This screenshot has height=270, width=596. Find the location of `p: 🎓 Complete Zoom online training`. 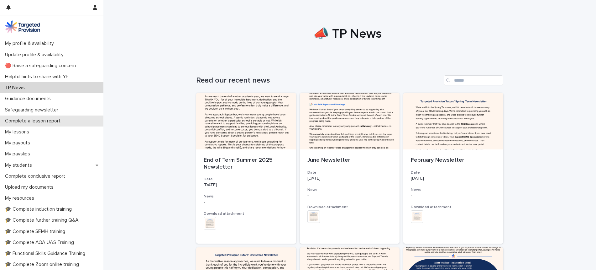

p: 🎓 Complete Zoom online training is located at coordinates (43, 264).